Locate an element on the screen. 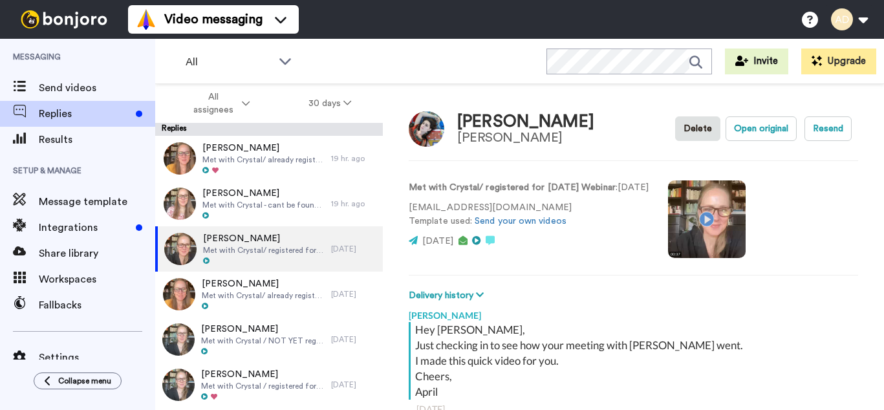 This screenshot has width=884, height=410. button: Open original is located at coordinates (761, 129).